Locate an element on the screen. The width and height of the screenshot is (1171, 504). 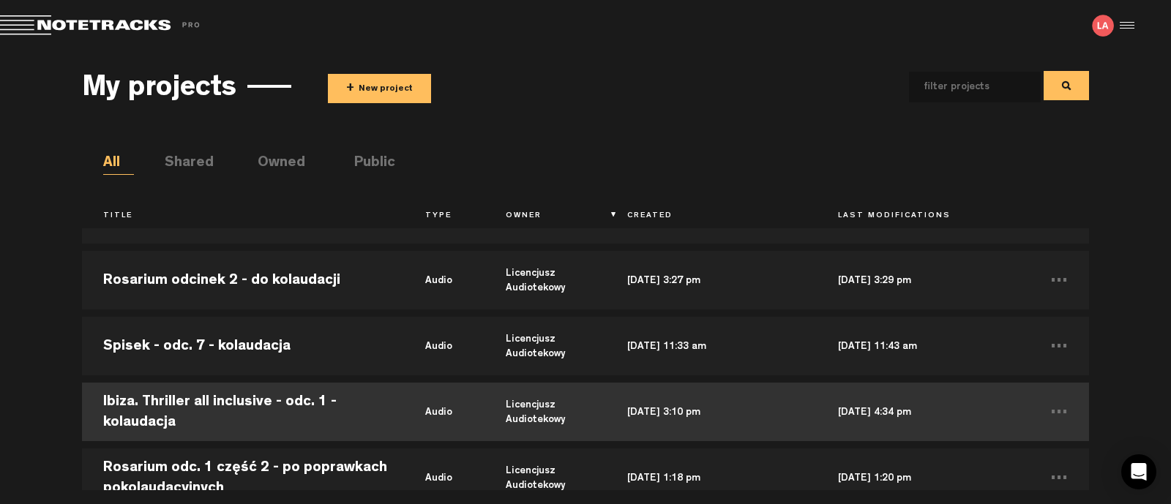
th: Owner is located at coordinates (545, 217).